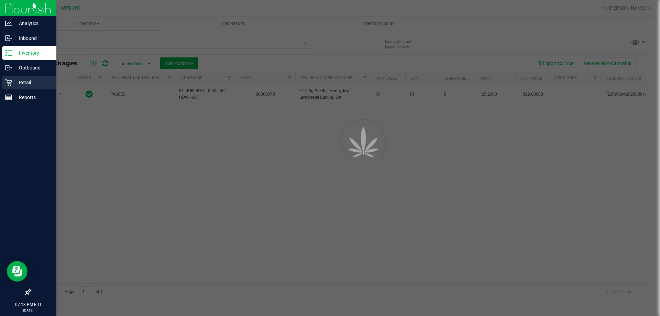 This screenshot has height=316, width=660. I want to click on inline-svg: Inbound, so click(9, 38).